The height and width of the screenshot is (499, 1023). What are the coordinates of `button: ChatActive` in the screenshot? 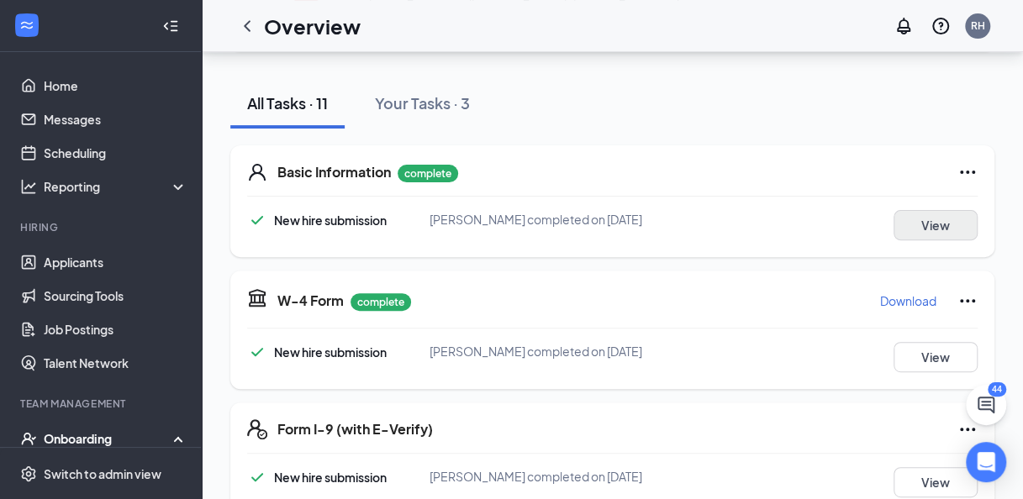 It's located at (986, 405).